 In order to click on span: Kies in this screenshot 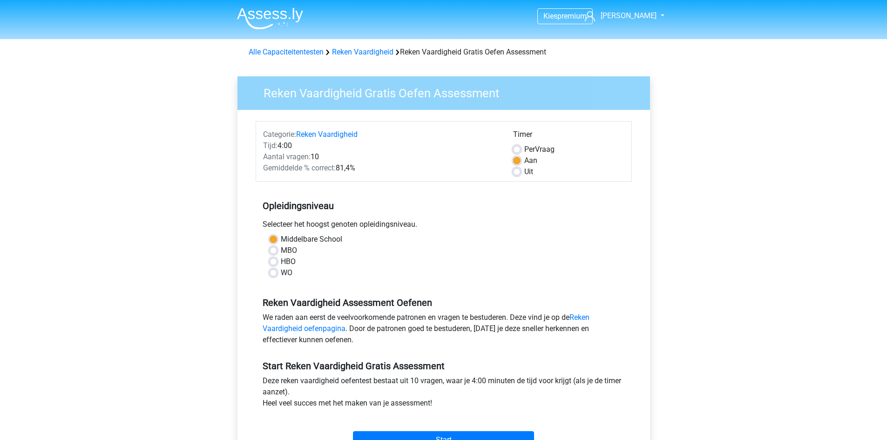, I will do `click(551, 16)`.